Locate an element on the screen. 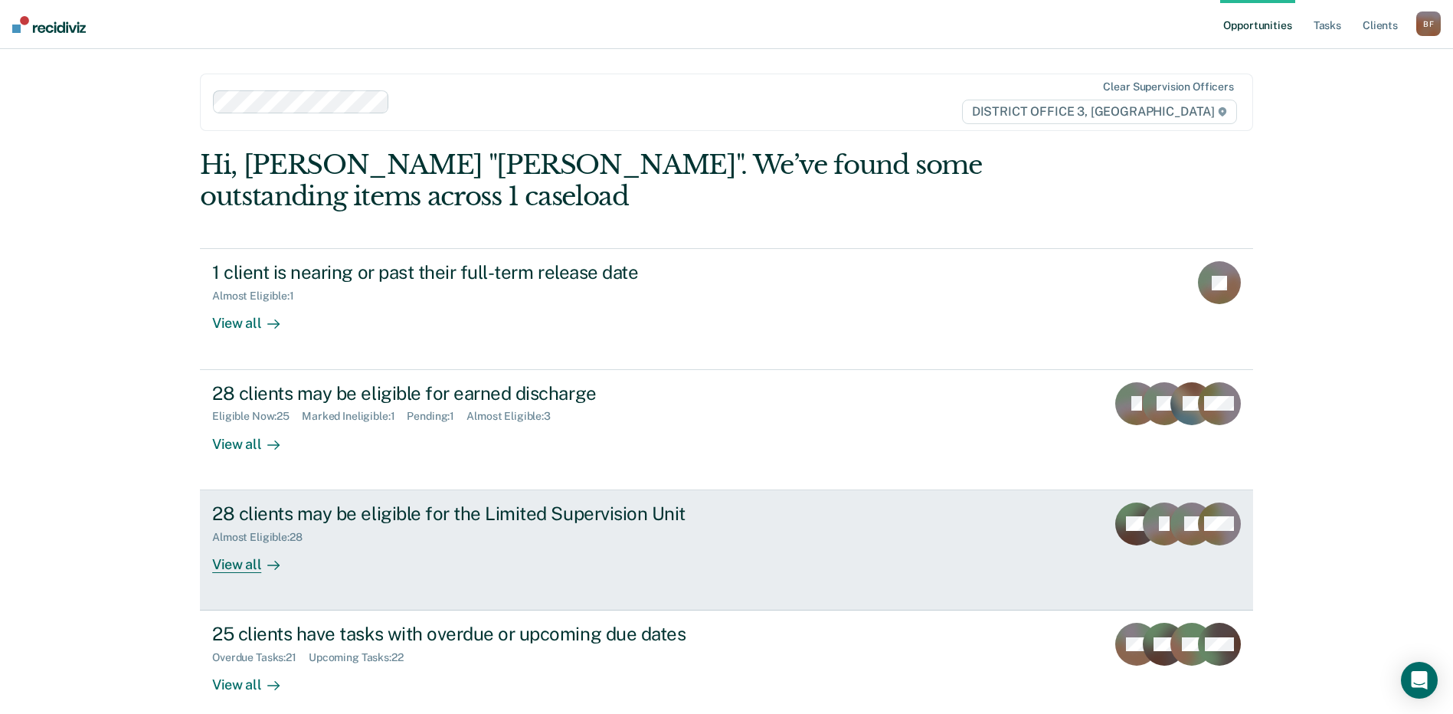 The width and height of the screenshot is (1453, 714). div: Eligible Now : 25 is located at coordinates (257, 416).